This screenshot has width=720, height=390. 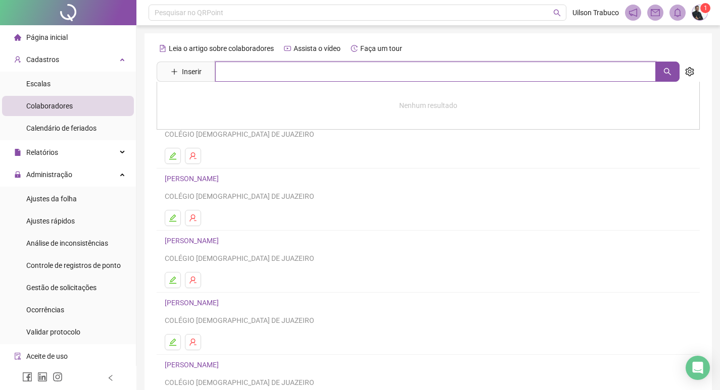 I want to click on span: lock, so click(x=18, y=175).